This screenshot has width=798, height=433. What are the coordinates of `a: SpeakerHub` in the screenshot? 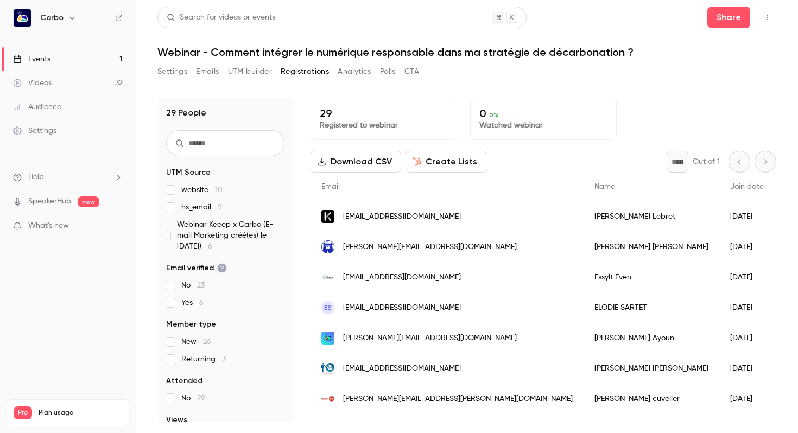 It's located at (49, 201).